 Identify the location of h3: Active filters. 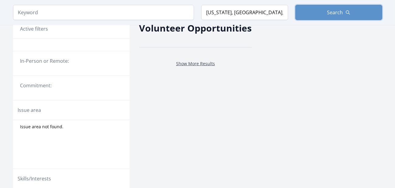
(34, 29).